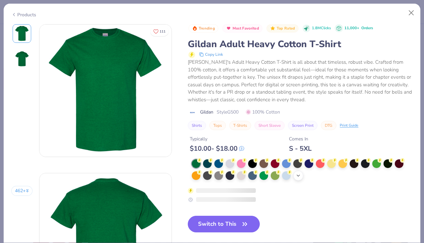 The width and height of the screenshot is (424, 243). What do you see at coordinates (328, 125) in the screenshot?
I see `button: DTG` at bounding box center [328, 125].